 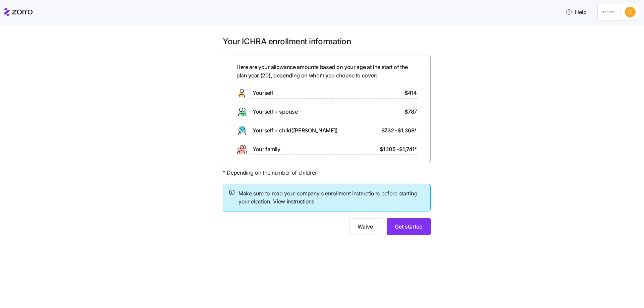 I want to click on span: Make sure to read your company's enrollment instructions before starting your election., so click(x=332, y=198).